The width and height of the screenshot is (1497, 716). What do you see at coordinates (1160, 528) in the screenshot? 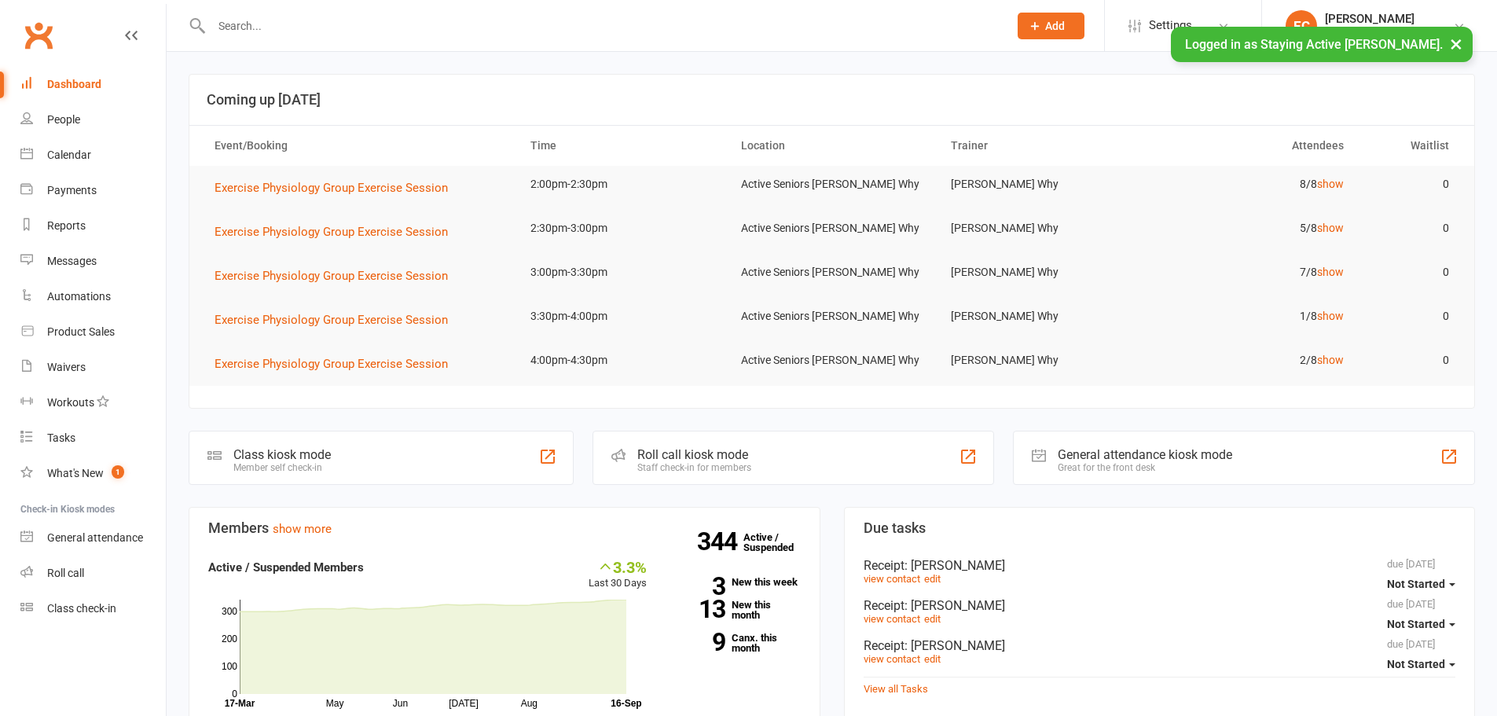
I see `h3: Due tasks` at bounding box center [1160, 528].